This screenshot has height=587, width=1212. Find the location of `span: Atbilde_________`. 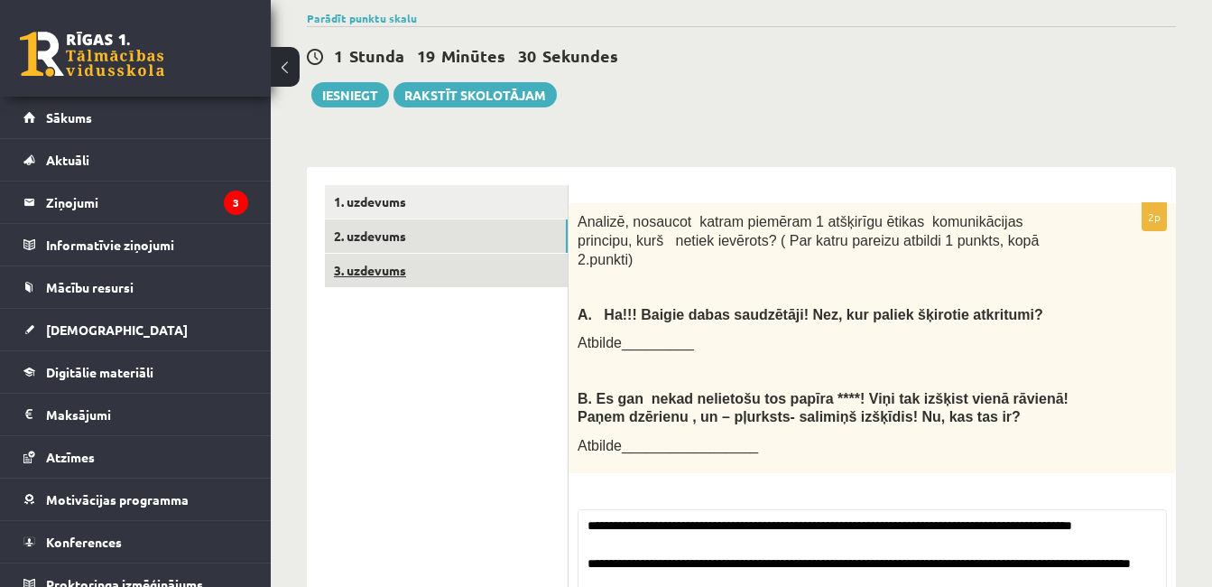

span: Atbilde_________ is located at coordinates (636, 342).